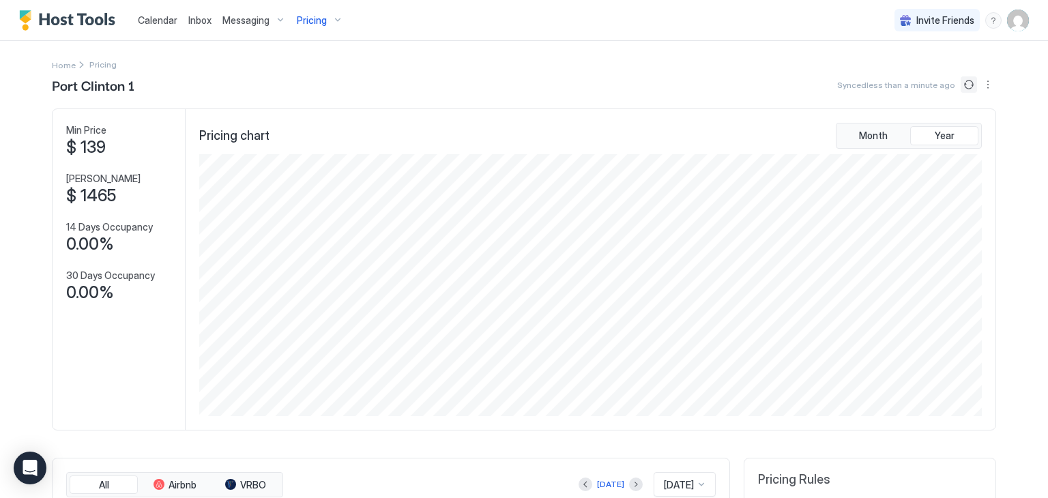  Describe the element at coordinates (109, 227) in the screenshot. I see `span: 14 Days Occupancy` at that location.